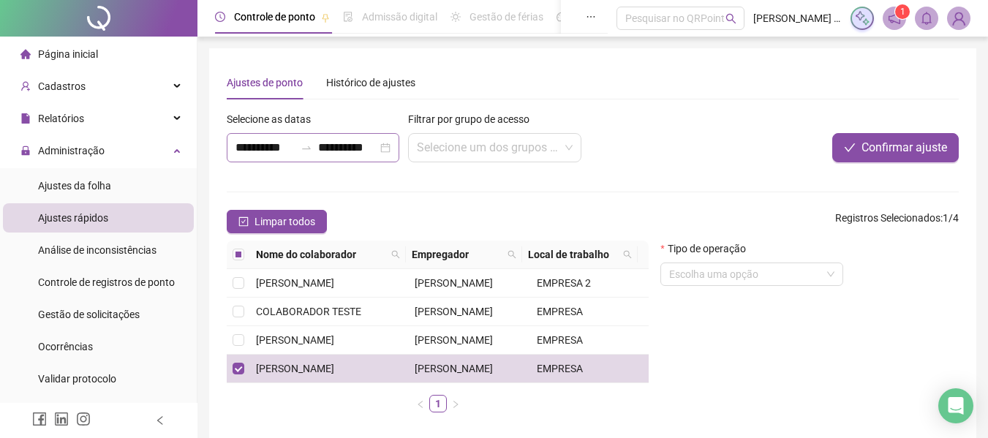 This screenshot has height=438, width=988. Describe the element at coordinates (455, 17) in the screenshot. I see `span: sun` at that location.